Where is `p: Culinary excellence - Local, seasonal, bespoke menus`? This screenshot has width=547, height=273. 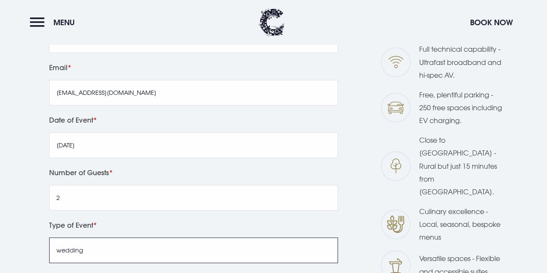 p: Culinary excellence - Local, seasonal, bespoke menus is located at coordinates (462, 224).